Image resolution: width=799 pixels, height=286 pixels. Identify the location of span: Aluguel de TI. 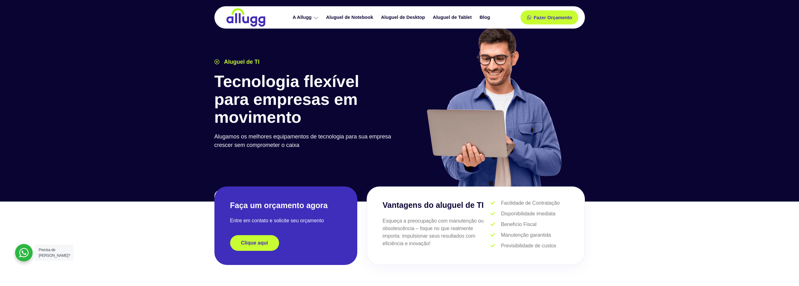
(241, 62).